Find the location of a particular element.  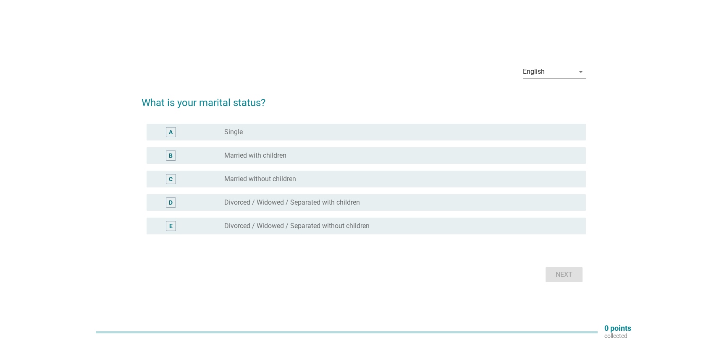

h2: What is your marital status? is located at coordinates (364, 99).